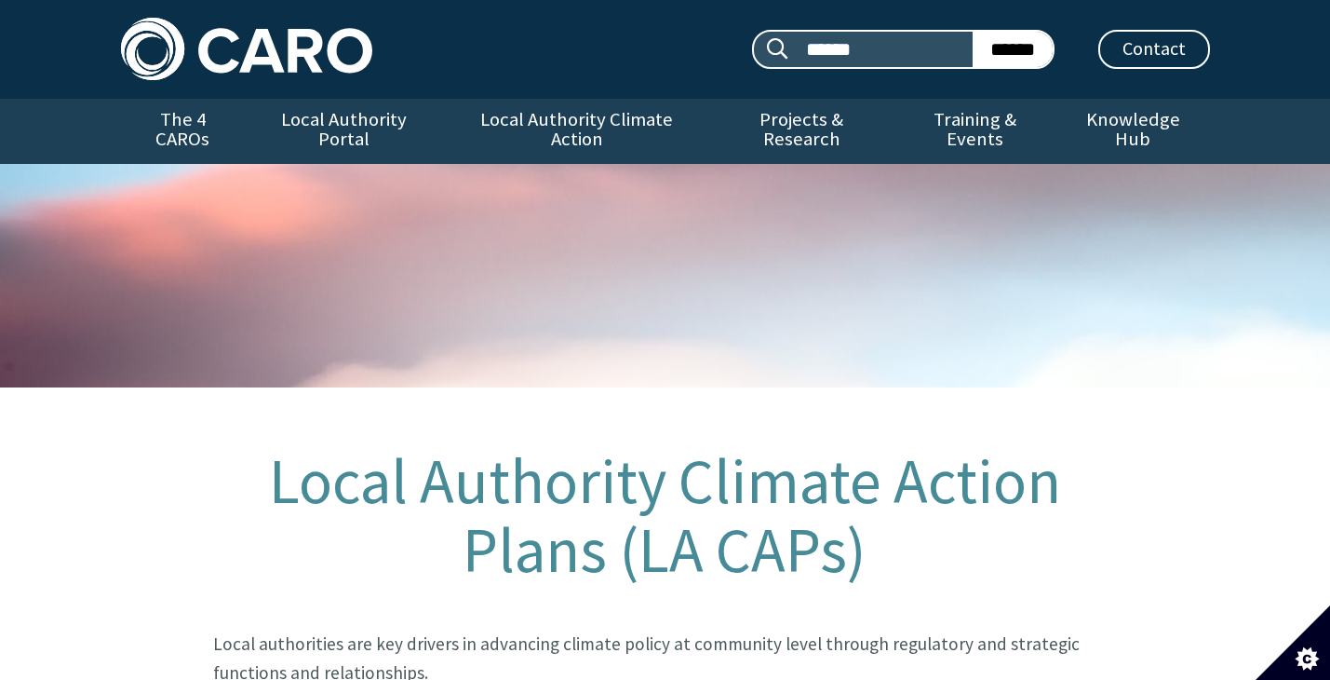  I want to click on a: Knowledge Hub, so click(1133, 131).